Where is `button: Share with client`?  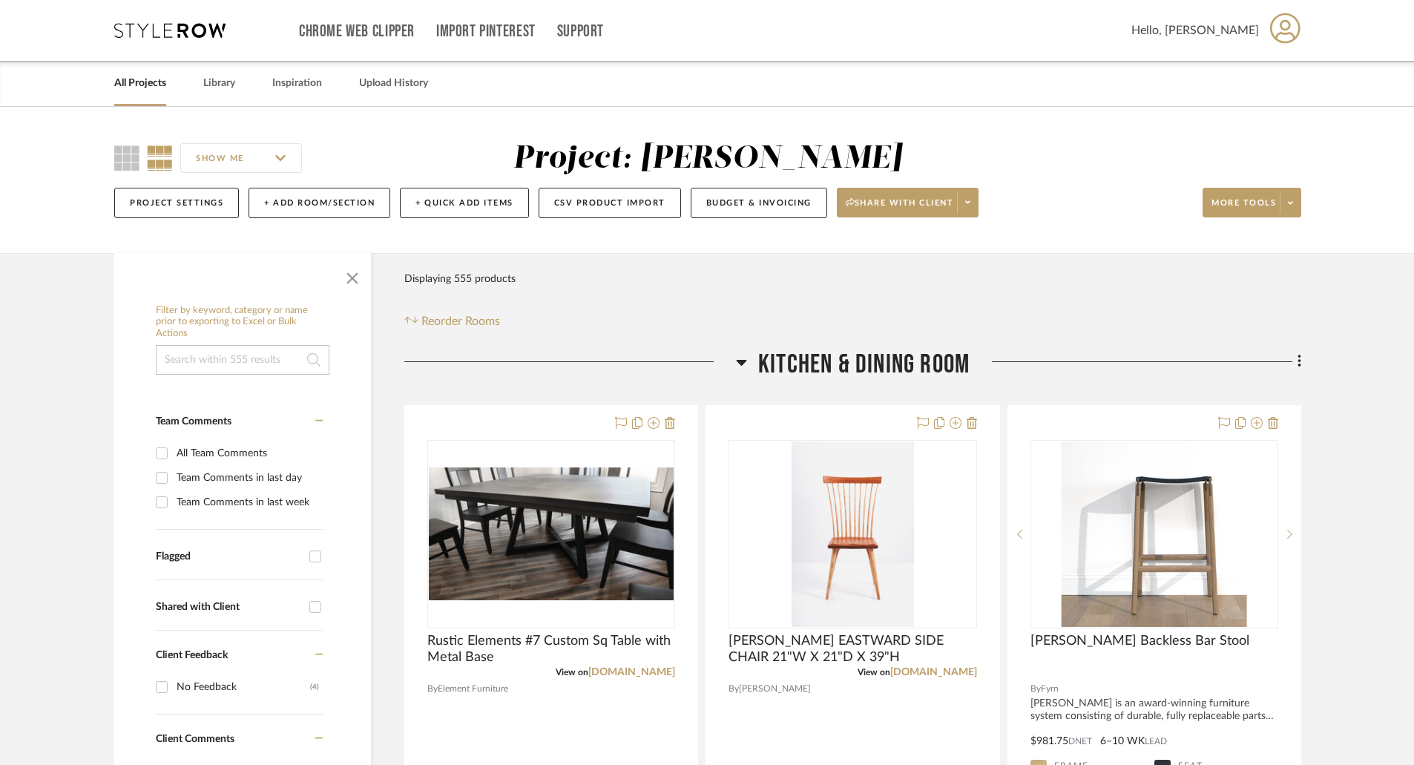
button: Share with client is located at coordinates (908, 203).